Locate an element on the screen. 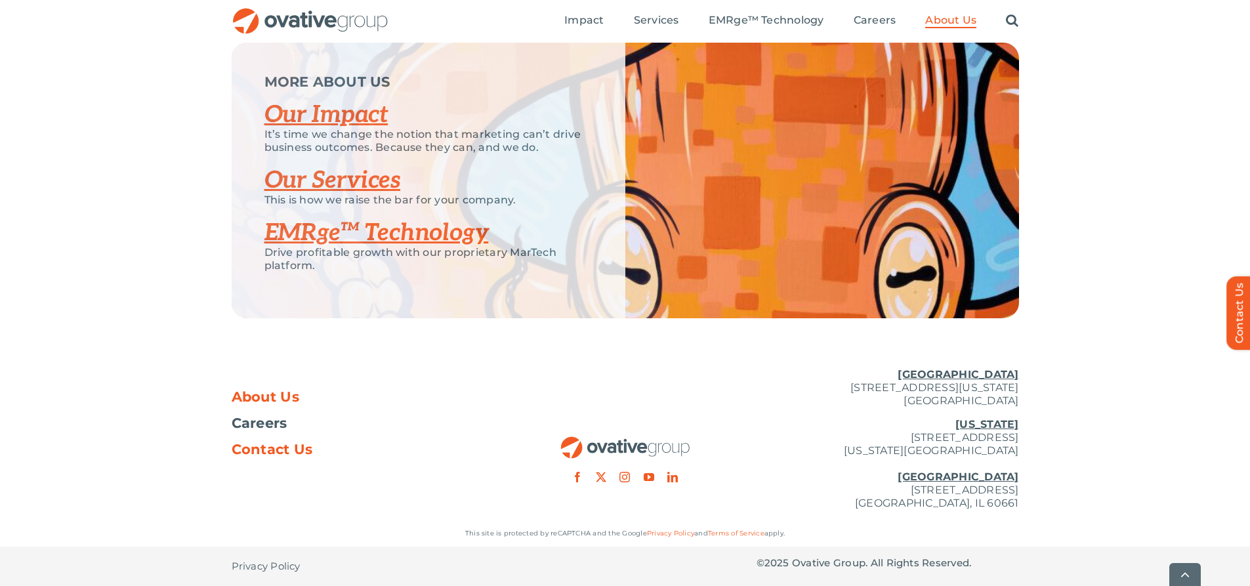 The width and height of the screenshot is (1250, 586). span: Contact Us is located at coordinates (272, 449).